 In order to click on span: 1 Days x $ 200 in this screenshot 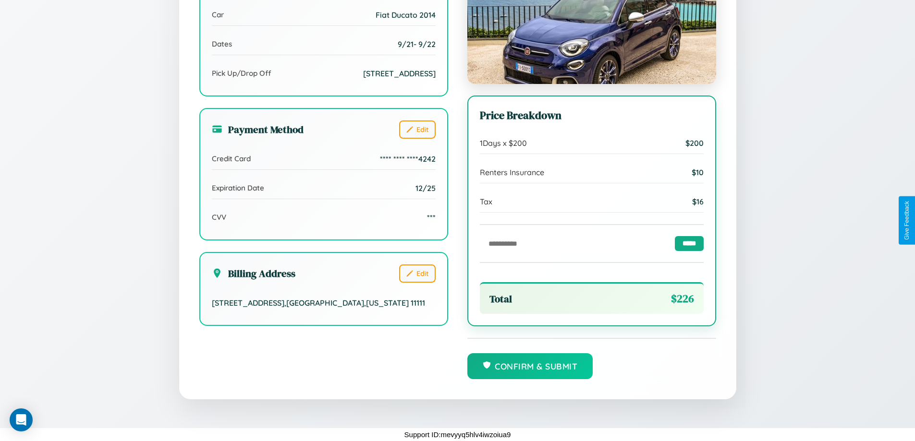, I will do `click(503, 143)`.